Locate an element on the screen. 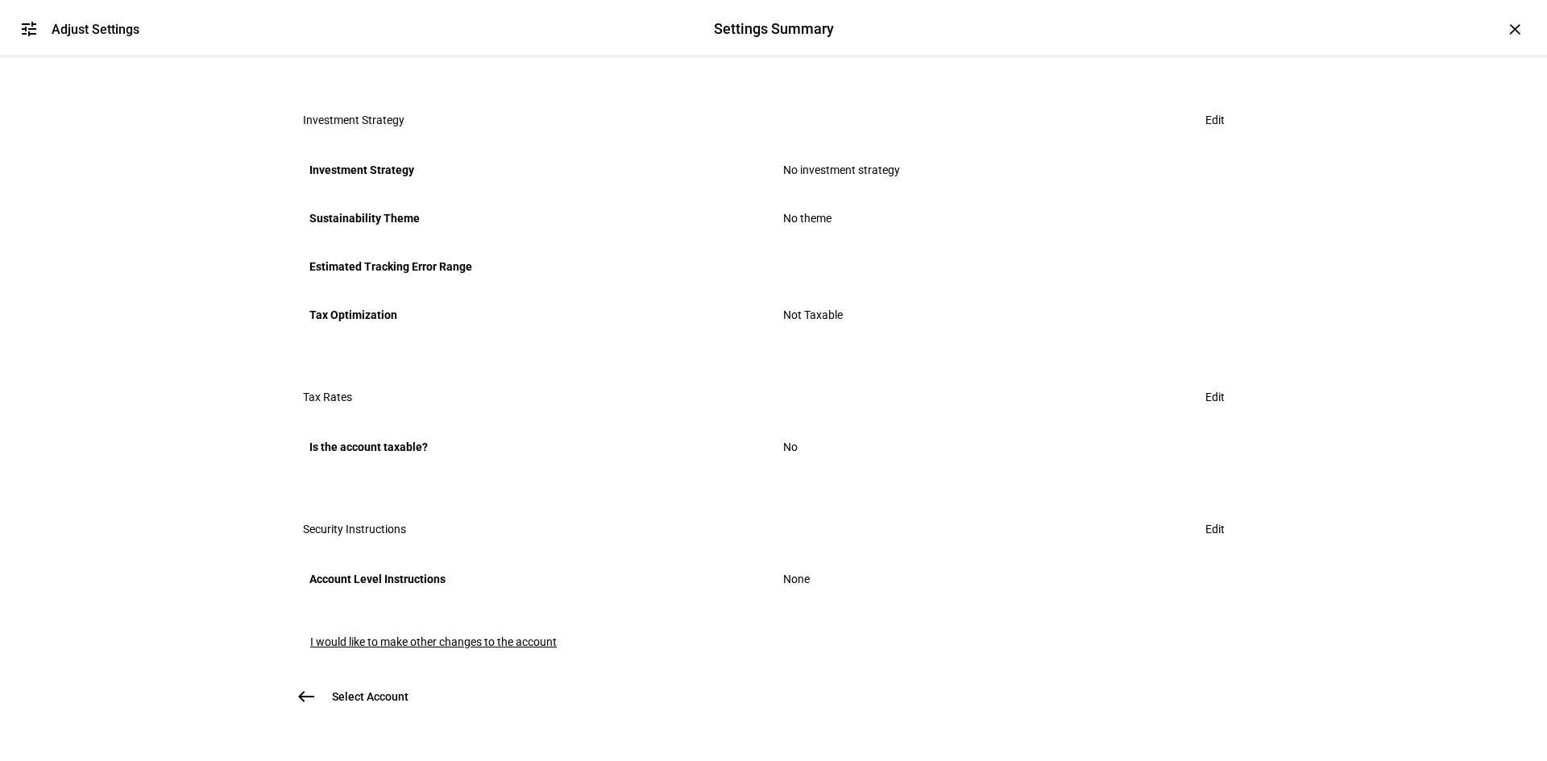 The height and width of the screenshot is (761, 1547). h3: Tax Rates is located at coordinates (327, 397).